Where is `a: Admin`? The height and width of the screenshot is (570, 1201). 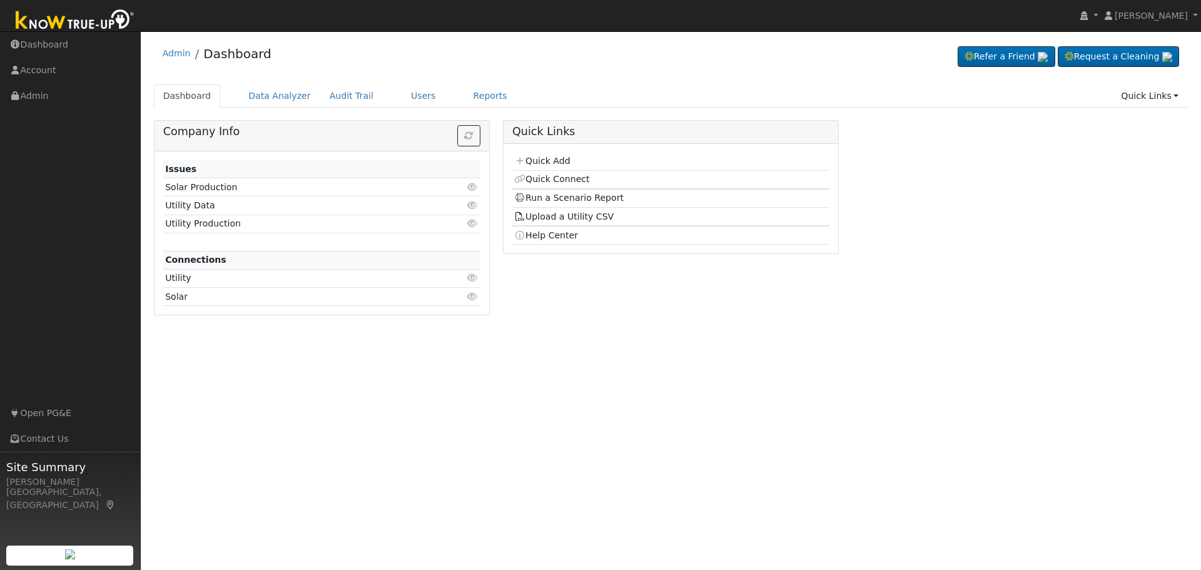
a: Admin is located at coordinates (176, 53).